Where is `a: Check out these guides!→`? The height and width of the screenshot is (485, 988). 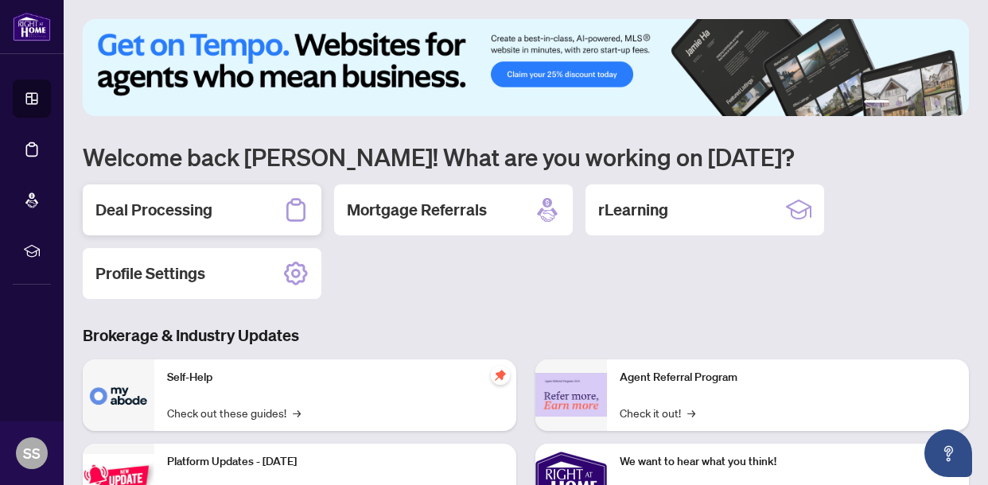 a: Check out these guides!→ is located at coordinates (234, 413).